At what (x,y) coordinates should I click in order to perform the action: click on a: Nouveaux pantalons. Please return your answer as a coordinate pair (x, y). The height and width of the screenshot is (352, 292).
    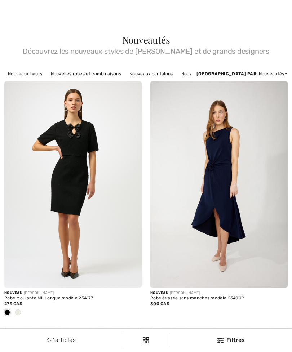
    Looking at the image, I should click on (151, 74).